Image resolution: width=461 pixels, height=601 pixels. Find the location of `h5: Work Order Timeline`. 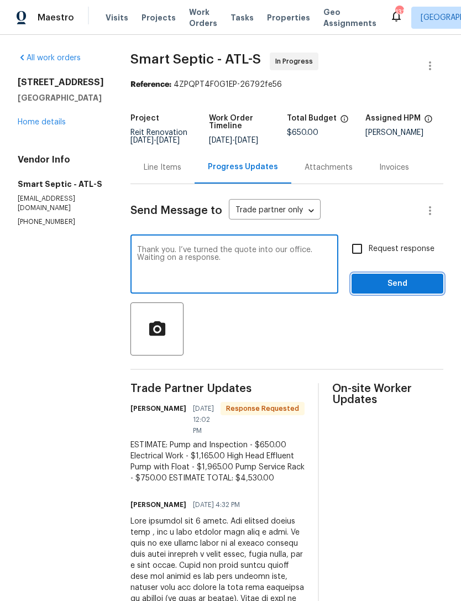

h5: Work Order Timeline is located at coordinates (248, 122).